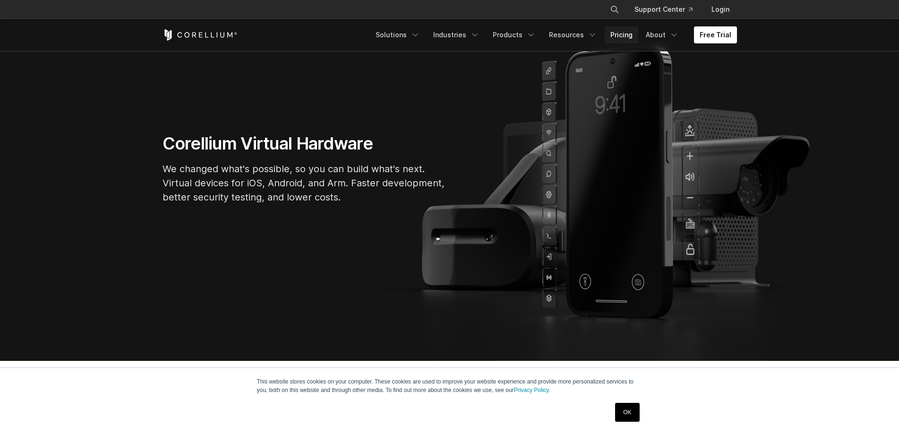 The height and width of the screenshot is (434, 899). Describe the element at coordinates (621, 35) in the screenshot. I see `a: Pricing` at that location.